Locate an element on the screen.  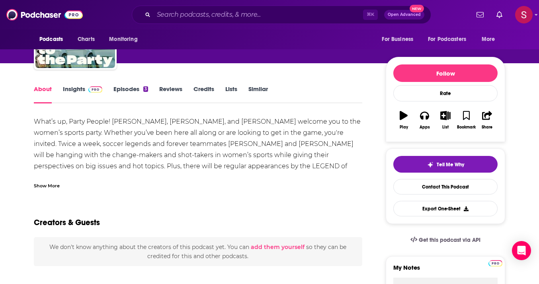
span: For Podcasters is located at coordinates (447, 39).